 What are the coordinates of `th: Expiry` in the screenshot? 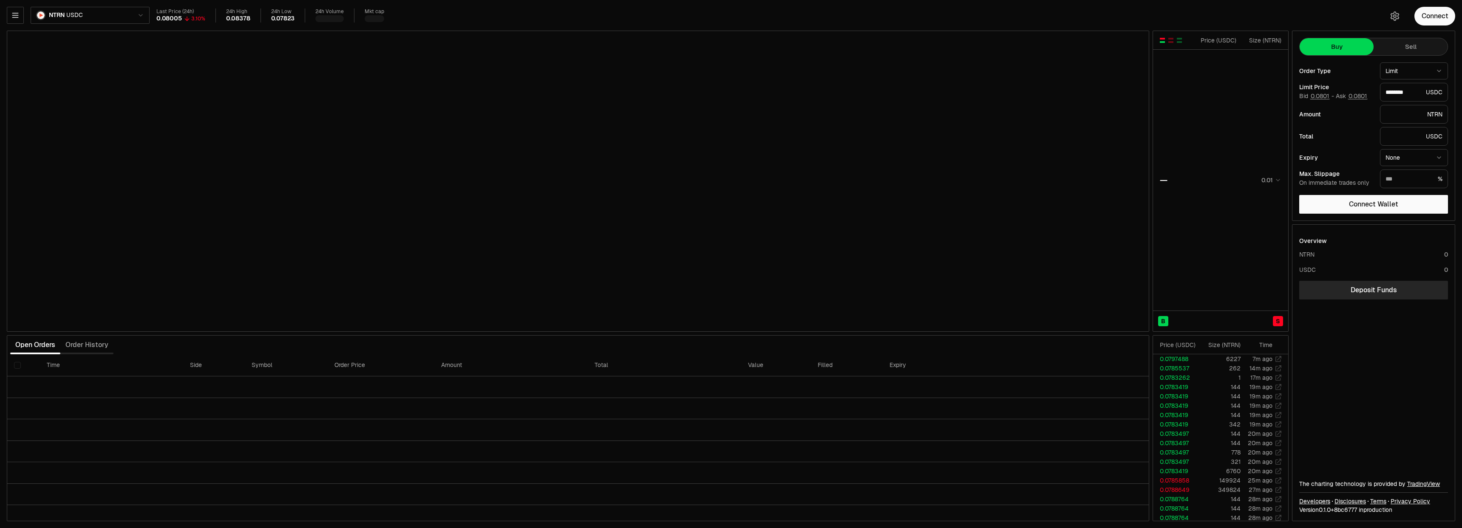 It's located at (952, 366).